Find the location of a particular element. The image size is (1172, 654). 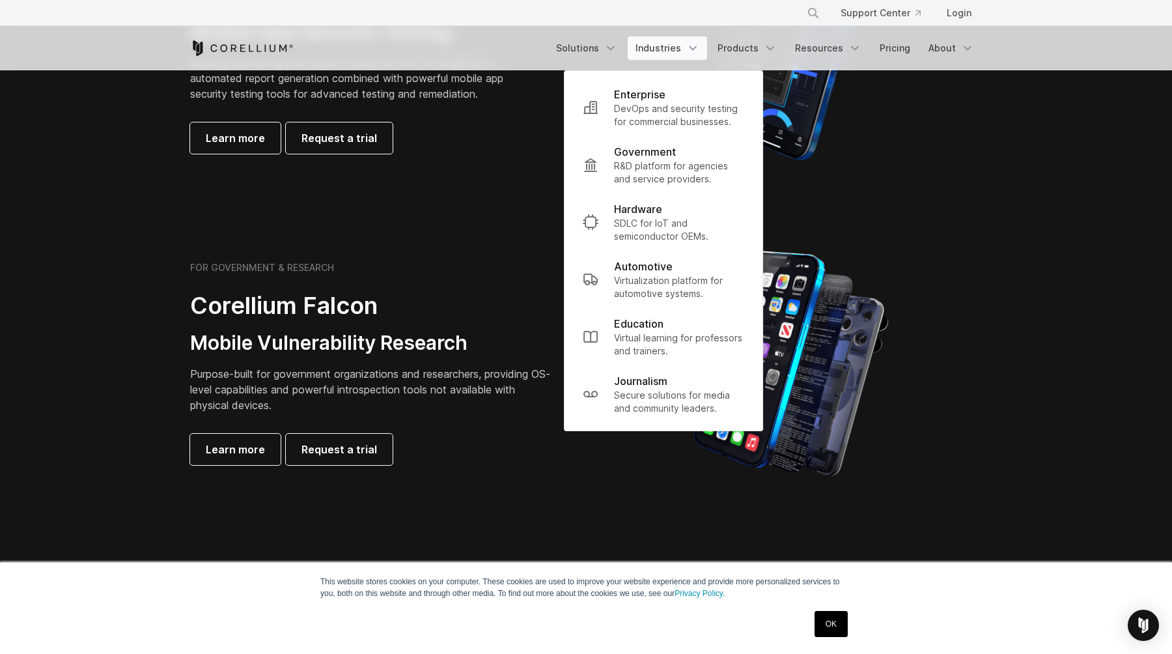

p: Virtual learning for professors and trainers. is located at coordinates (679, 344).